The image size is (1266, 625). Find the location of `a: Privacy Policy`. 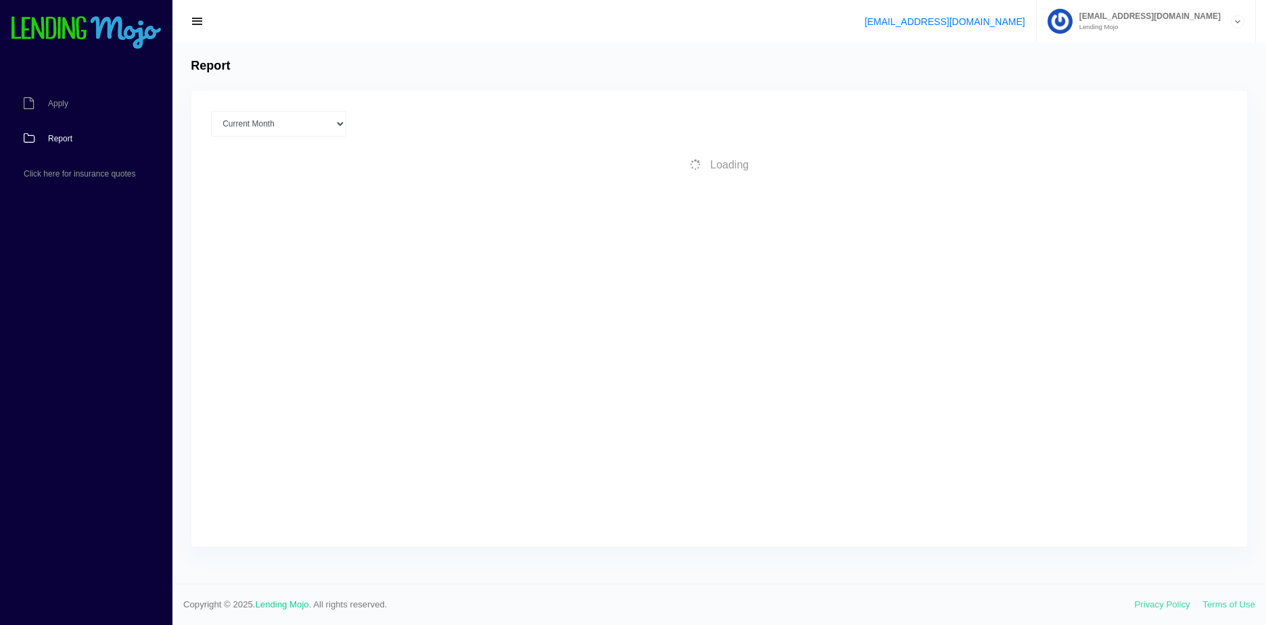

a: Privacy Policy is located at coordinates (1162, 604).